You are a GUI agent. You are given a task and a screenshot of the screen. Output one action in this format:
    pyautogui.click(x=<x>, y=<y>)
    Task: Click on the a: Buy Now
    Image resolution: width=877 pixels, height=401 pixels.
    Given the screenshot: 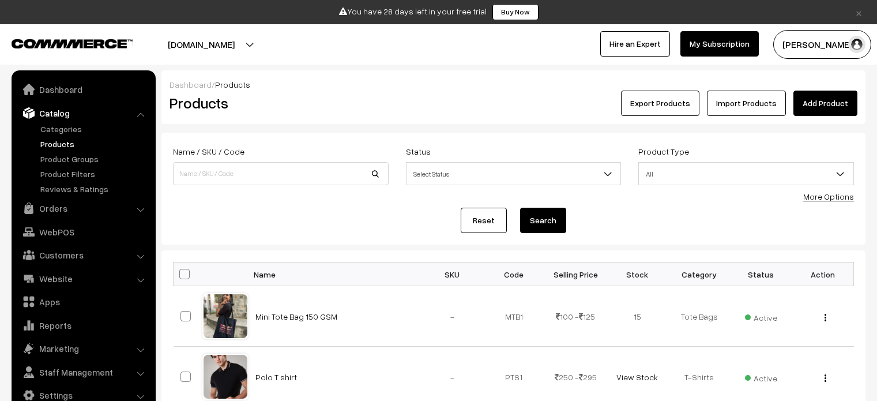 What is the action you would take?
    pyautogui.click(x=515, y=12)
    